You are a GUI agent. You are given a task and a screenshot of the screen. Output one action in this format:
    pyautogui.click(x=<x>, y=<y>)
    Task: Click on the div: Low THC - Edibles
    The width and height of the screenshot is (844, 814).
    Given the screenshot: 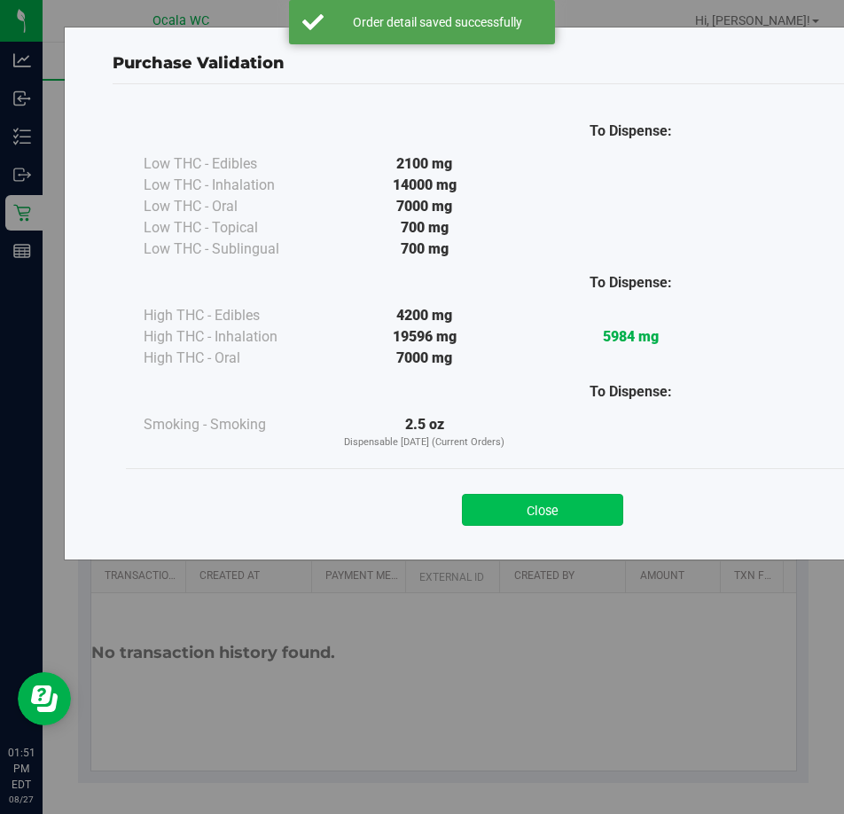 What is the action you would take?
    pyautogui.click(x=232, y=164)
    